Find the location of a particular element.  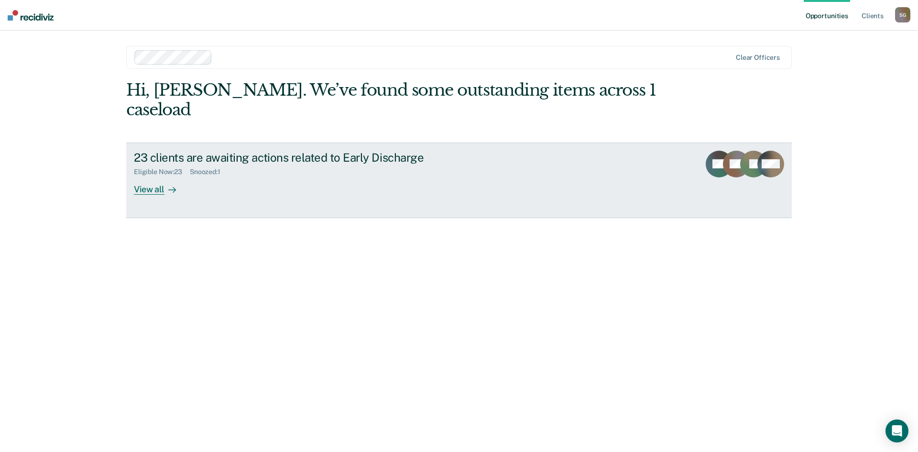

div: Eligible Now : 23 is located at coordinates (162, 172).